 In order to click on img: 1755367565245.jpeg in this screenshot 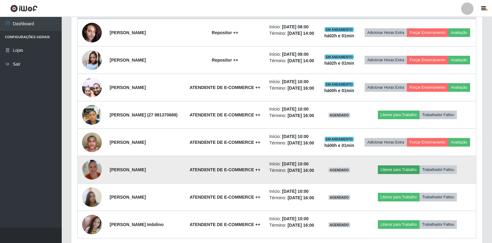, I will do `click(92, 115)`.